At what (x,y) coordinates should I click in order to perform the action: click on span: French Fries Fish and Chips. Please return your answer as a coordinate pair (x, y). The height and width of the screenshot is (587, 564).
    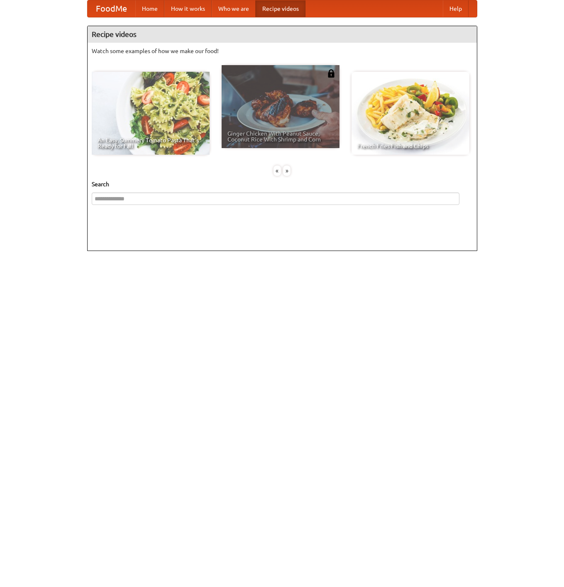
    Looking at the image, I should click on (410, 146).